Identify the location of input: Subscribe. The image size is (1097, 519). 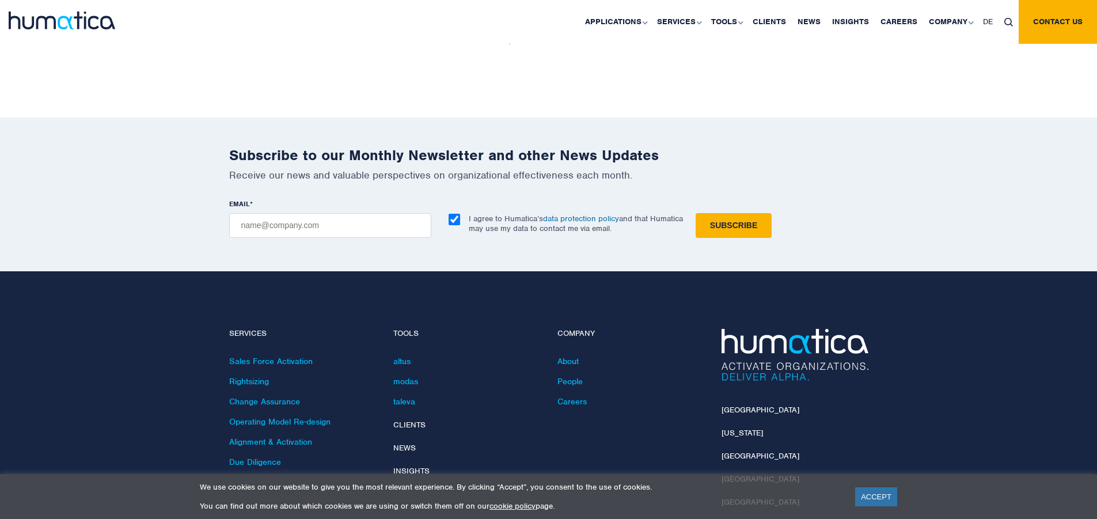
(734, 225).